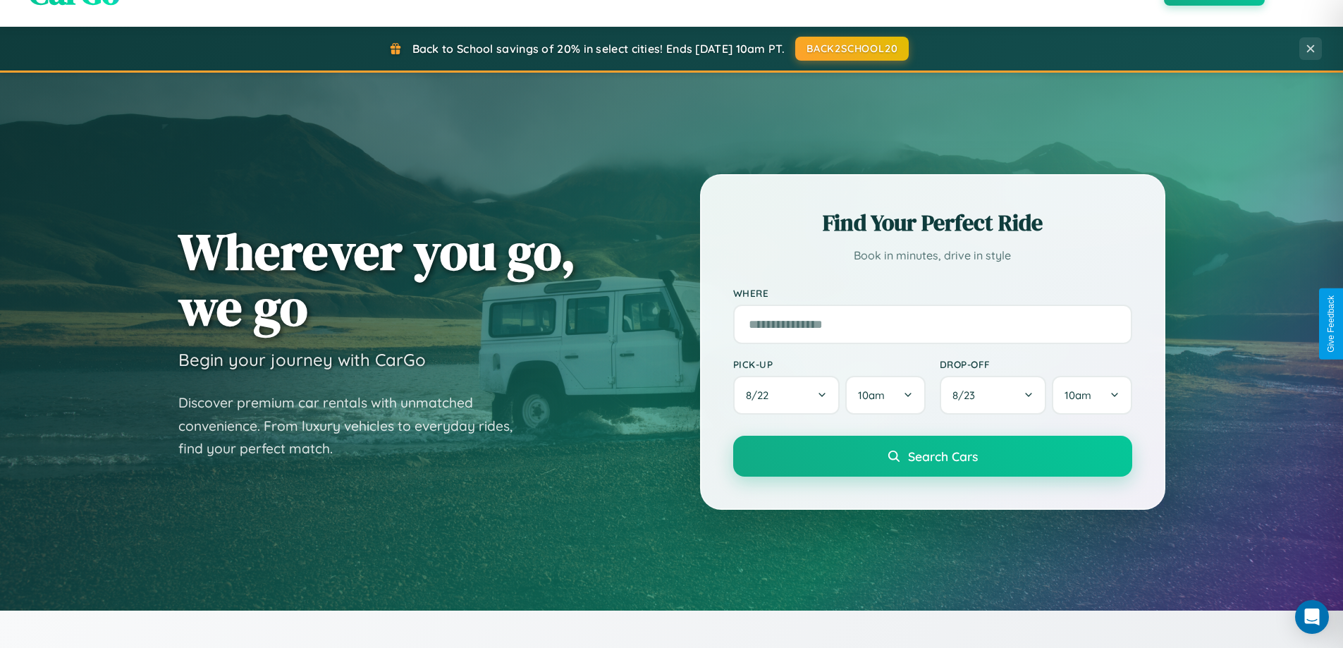  I want to click on span: 8 / 23, so click(967, 395).